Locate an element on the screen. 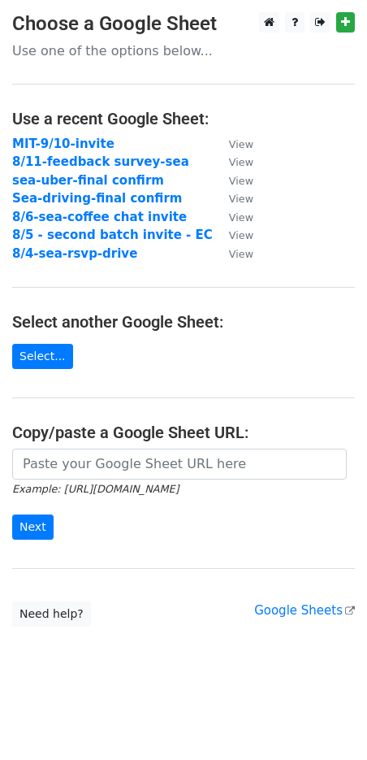 Image resolution: width=367 pixels, height=760 pixels. strong: sea-uber-final confirm is located at coordinates (88, 180).